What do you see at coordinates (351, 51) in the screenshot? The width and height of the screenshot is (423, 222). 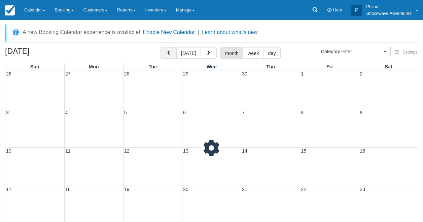 I see `span: Category Filter` at bounding box center [351, 51].